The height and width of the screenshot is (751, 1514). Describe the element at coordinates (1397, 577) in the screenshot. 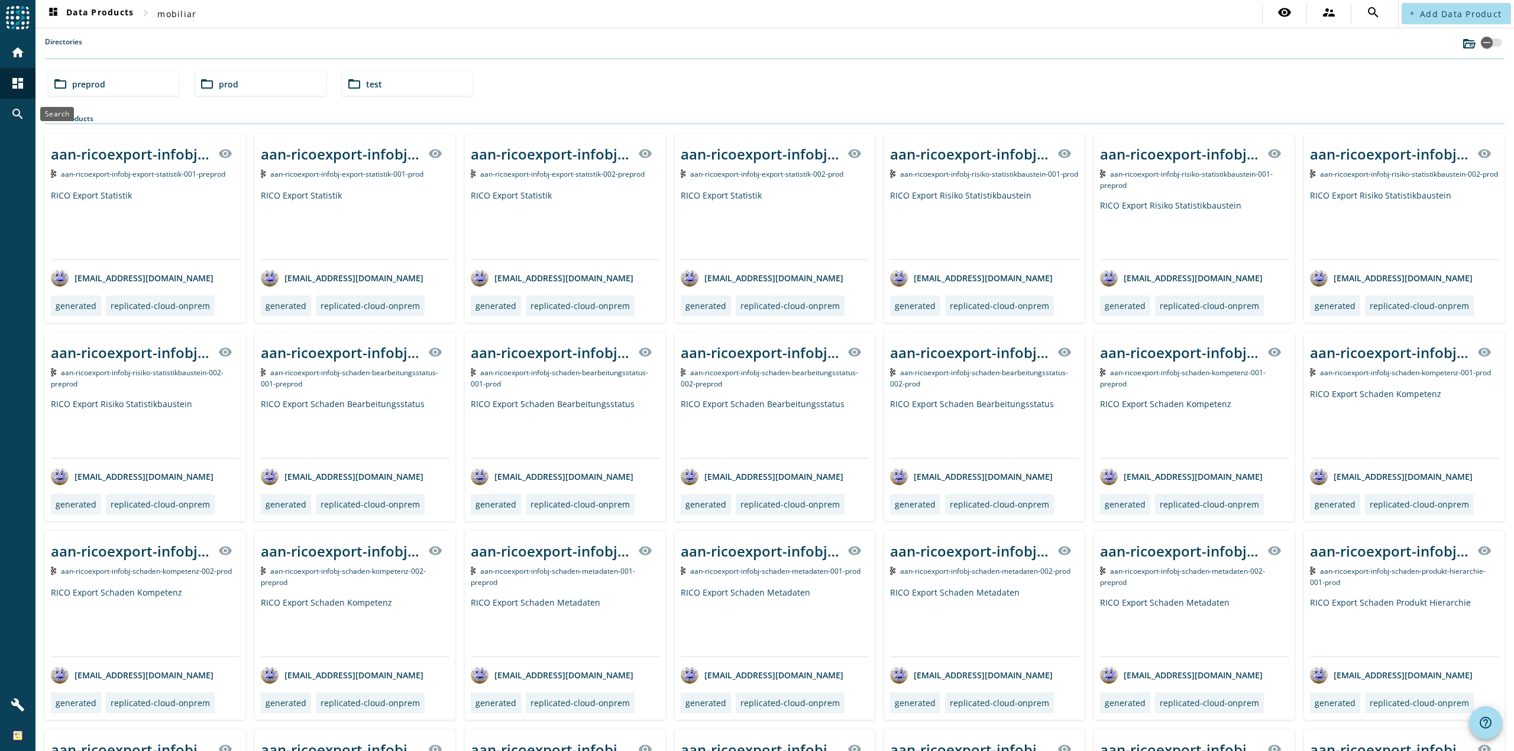

I see `span: Kafka Topic: aan-ricoexport-infobj-schaden-produkt-hierarchie-001-prod` at that location.